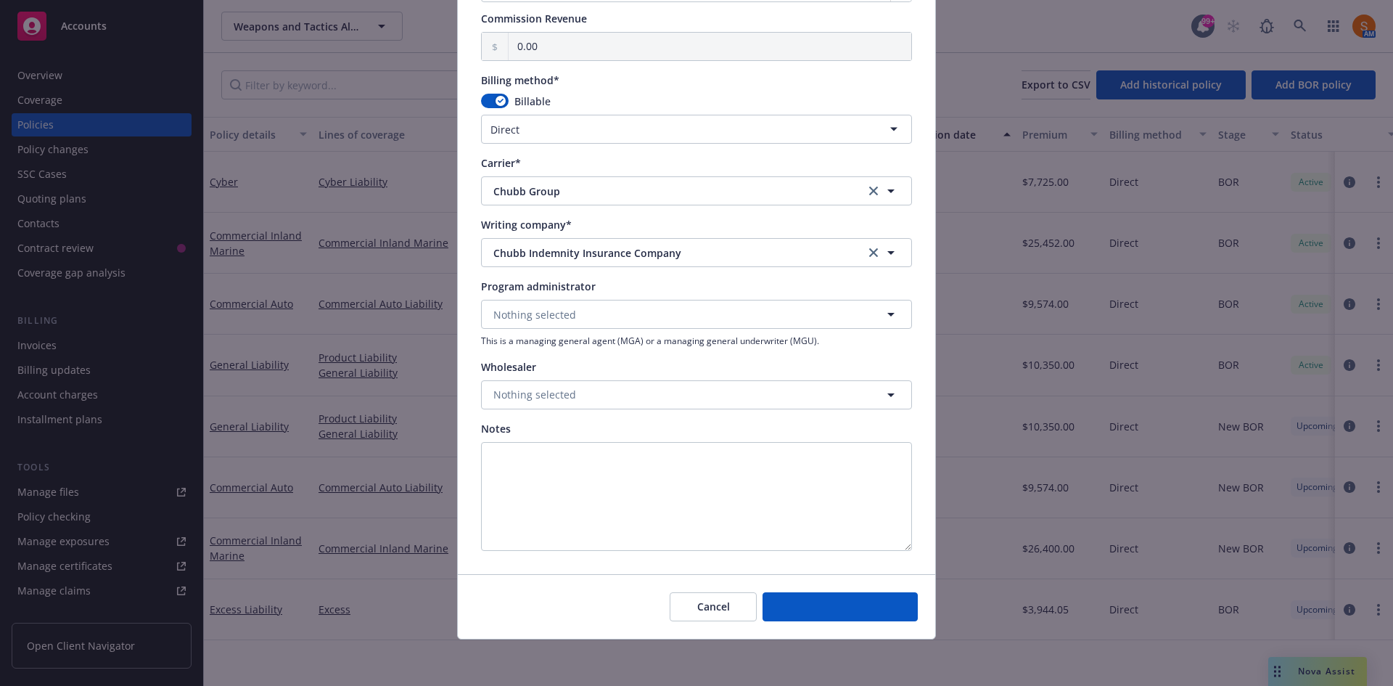 This screenshot has height=686, width=1393. I want to click on span: Notes, so click(495, 428).